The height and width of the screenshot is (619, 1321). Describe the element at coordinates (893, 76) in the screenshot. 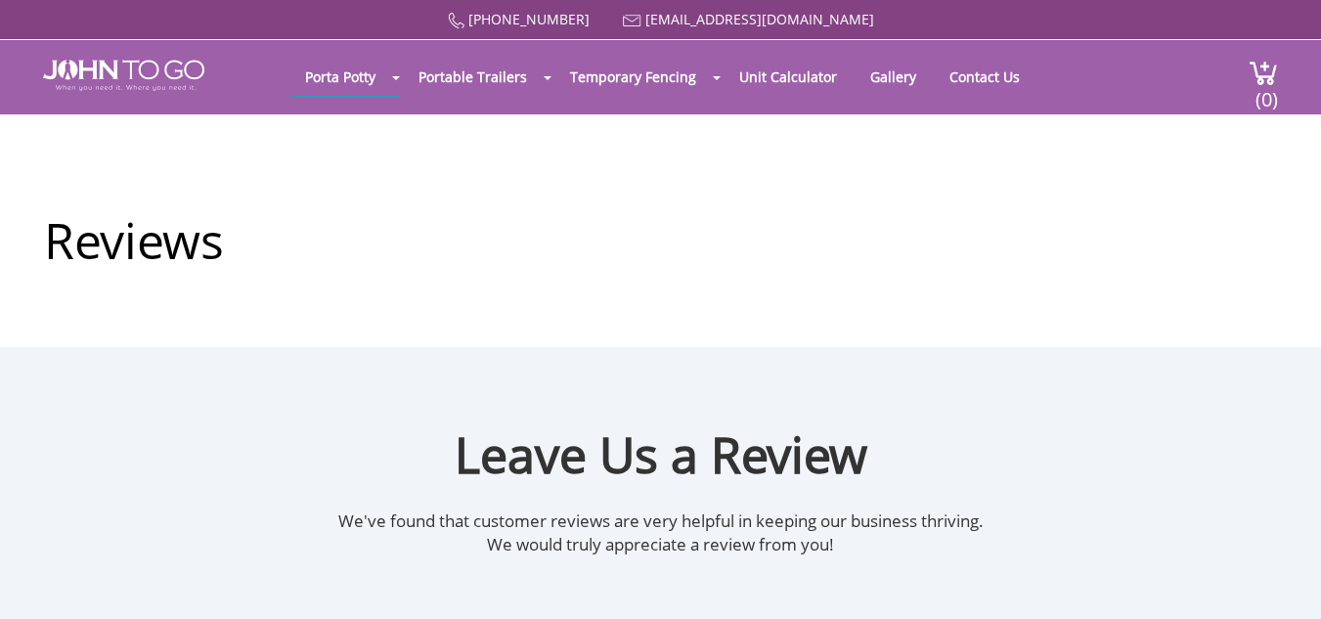

I see `a: Gallery` at that location.